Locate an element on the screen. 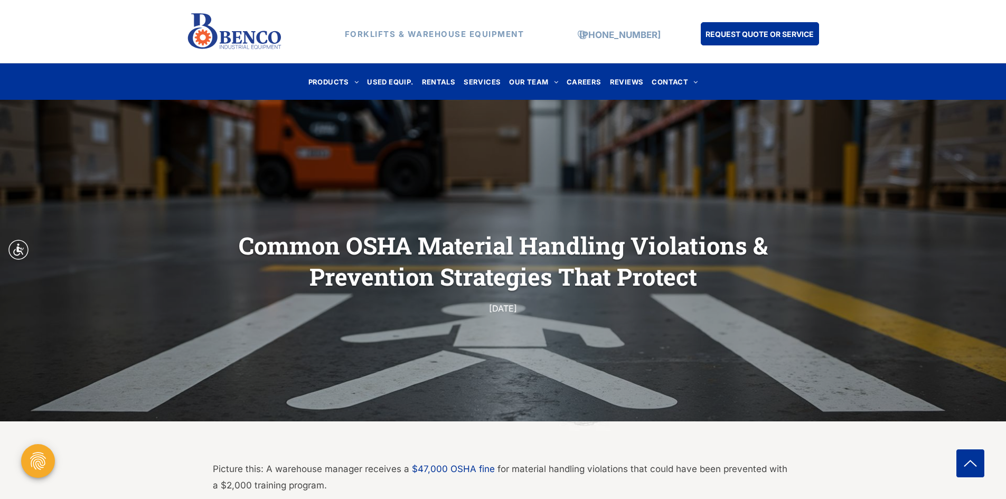 The width and height of the screenshot is (1006, 499). a: REQUEST QUOTE OR SERVICE is located at coordinates (760, 34).